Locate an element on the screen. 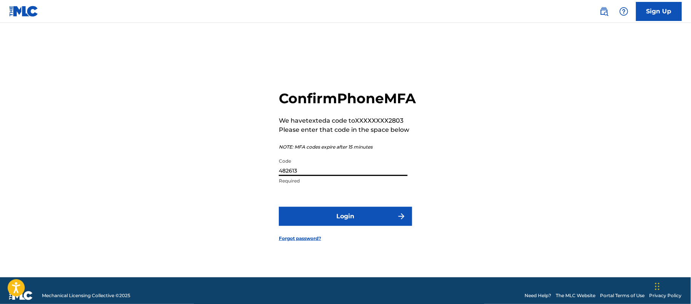  p: We have texted a code to XXXXXXXX2803 is located at coordinates (347, 121).